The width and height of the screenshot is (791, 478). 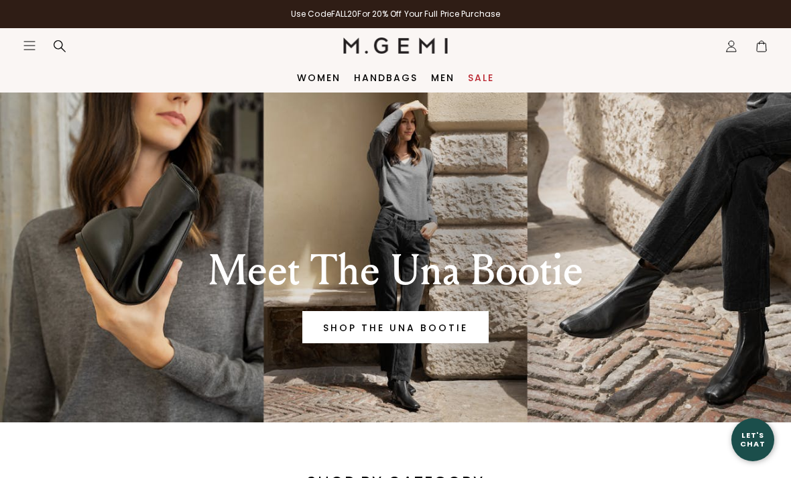 What do you see at coordinates (753, 439) in the screenshot?
I see `div: Let's Chat` at bounding box center [753, 439].